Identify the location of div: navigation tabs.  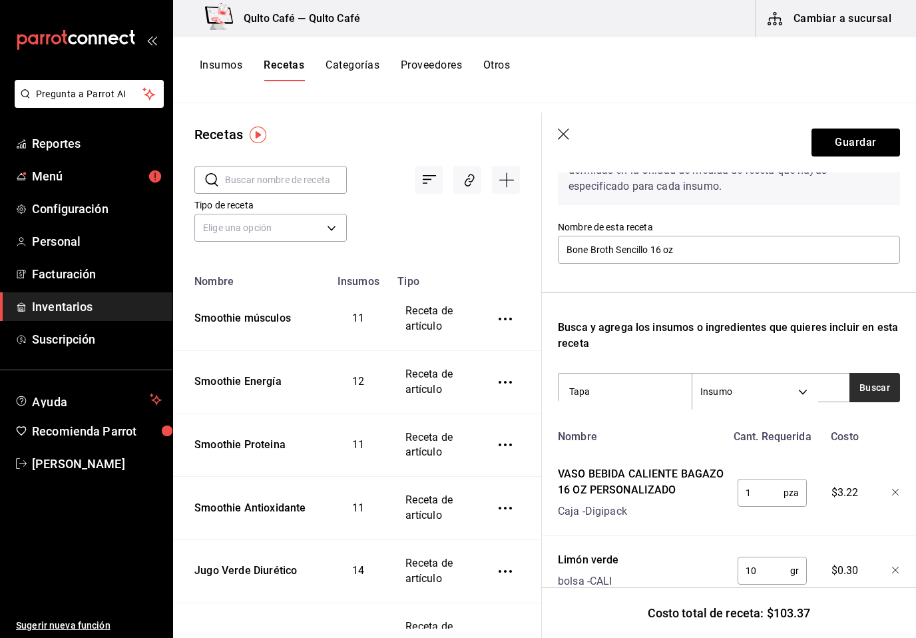
(355, 70).